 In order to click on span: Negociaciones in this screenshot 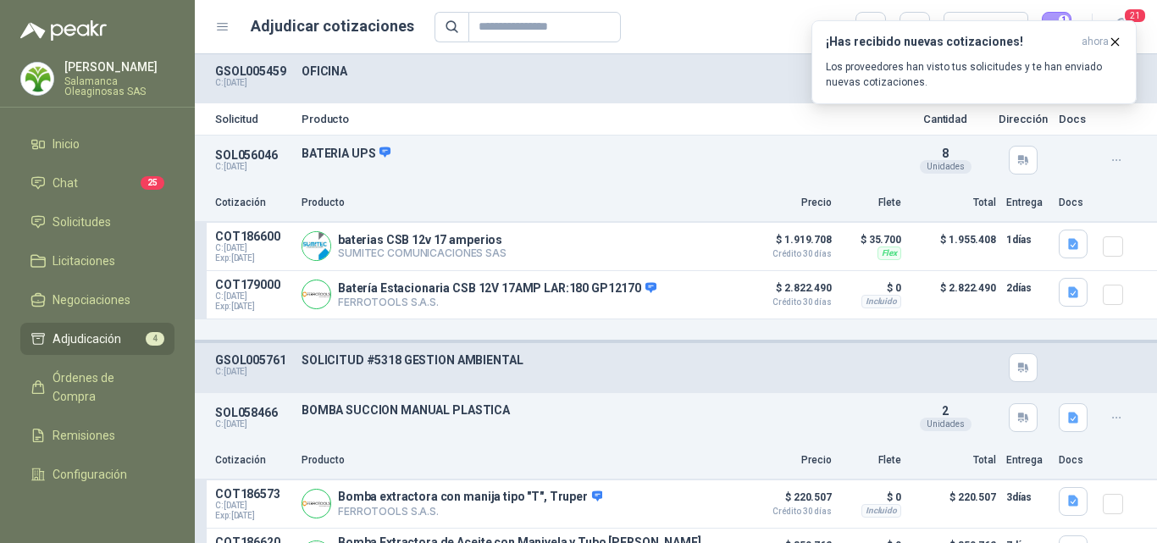, I will do `click(91, 300)`.